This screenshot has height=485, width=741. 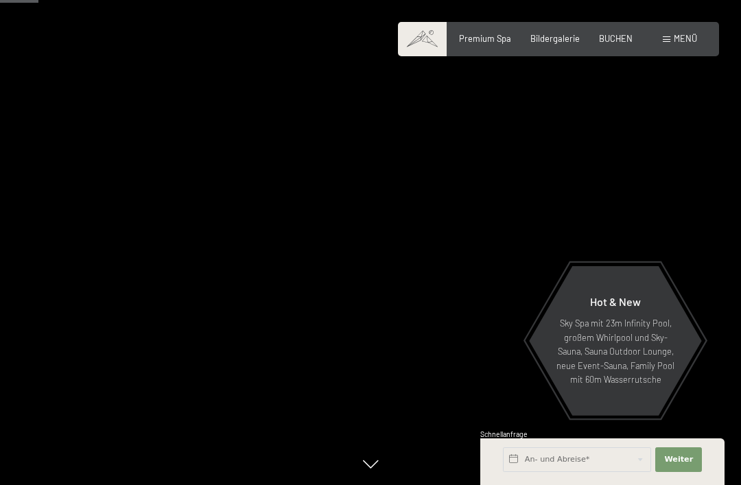 I want to click on span: Weiter, so click(x=679, y=460).